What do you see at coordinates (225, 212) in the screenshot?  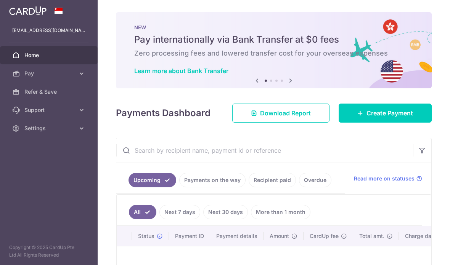 I see `a: Next 30 days` at bounding box center [225, 212].